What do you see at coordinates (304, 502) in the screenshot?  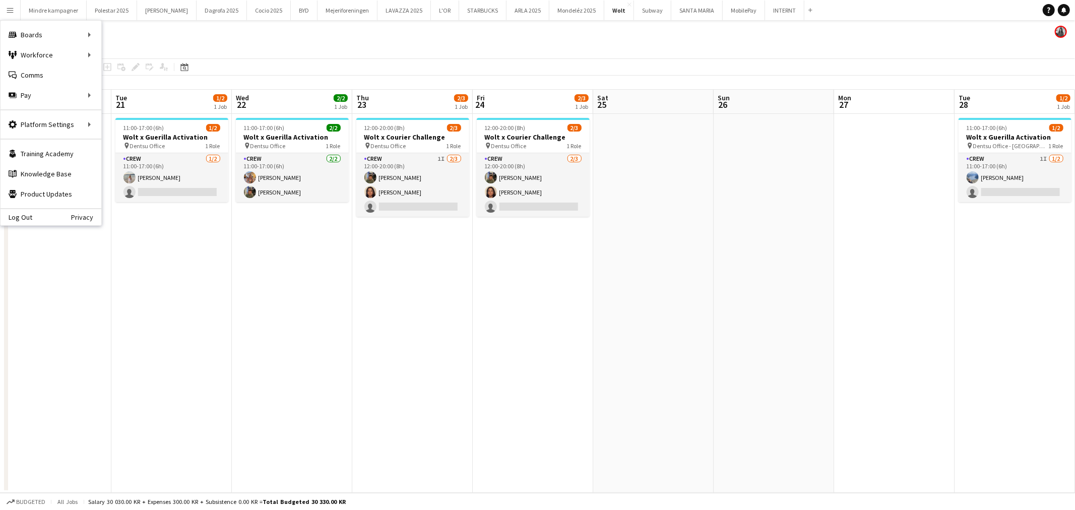 I see `span: Total Budgeted 30 330.00 KR` at bounding box center [304, 502].